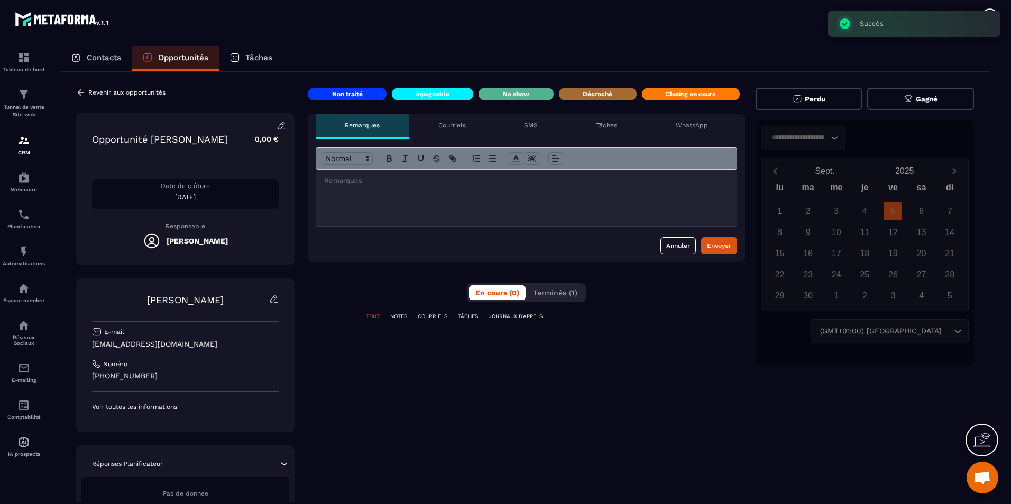  What do you see at coordinates (186, 494) in the screenshot?
I see `span: Pas de donnée` at bounding box center [186, 494].